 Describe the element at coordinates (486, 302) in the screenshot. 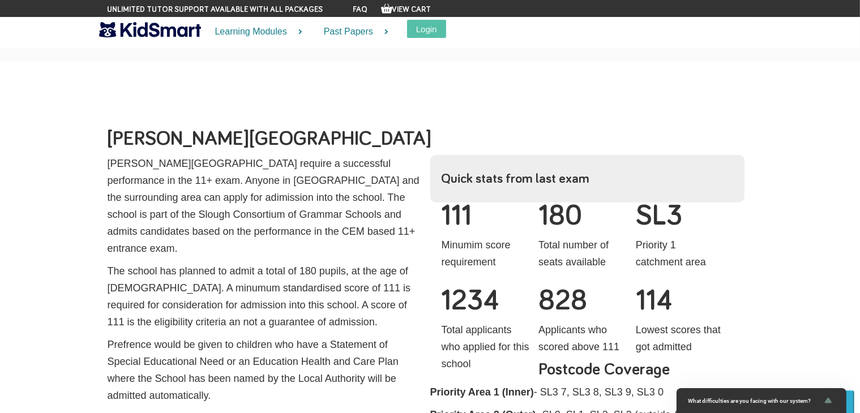

I see `h3: 1234` at that location.